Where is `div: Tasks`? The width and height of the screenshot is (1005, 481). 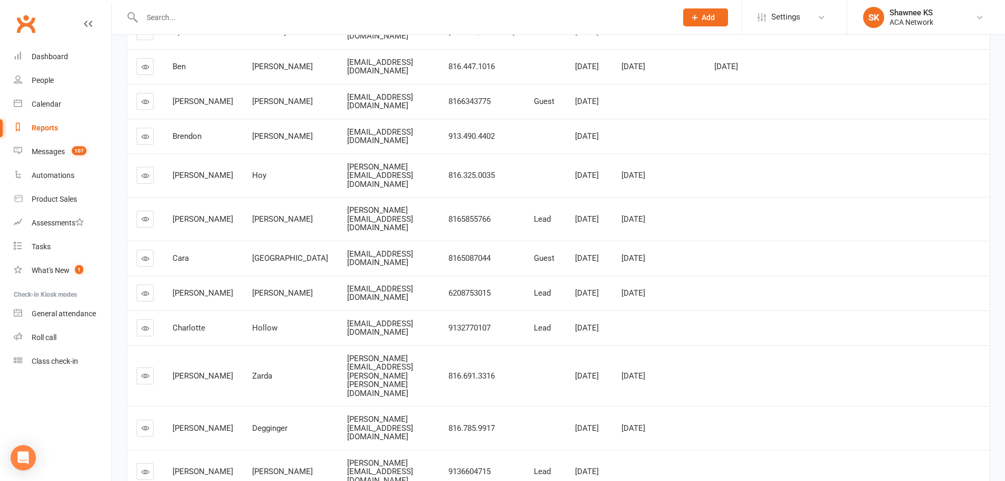
div: Tasks is located at coordinates (41, 246).